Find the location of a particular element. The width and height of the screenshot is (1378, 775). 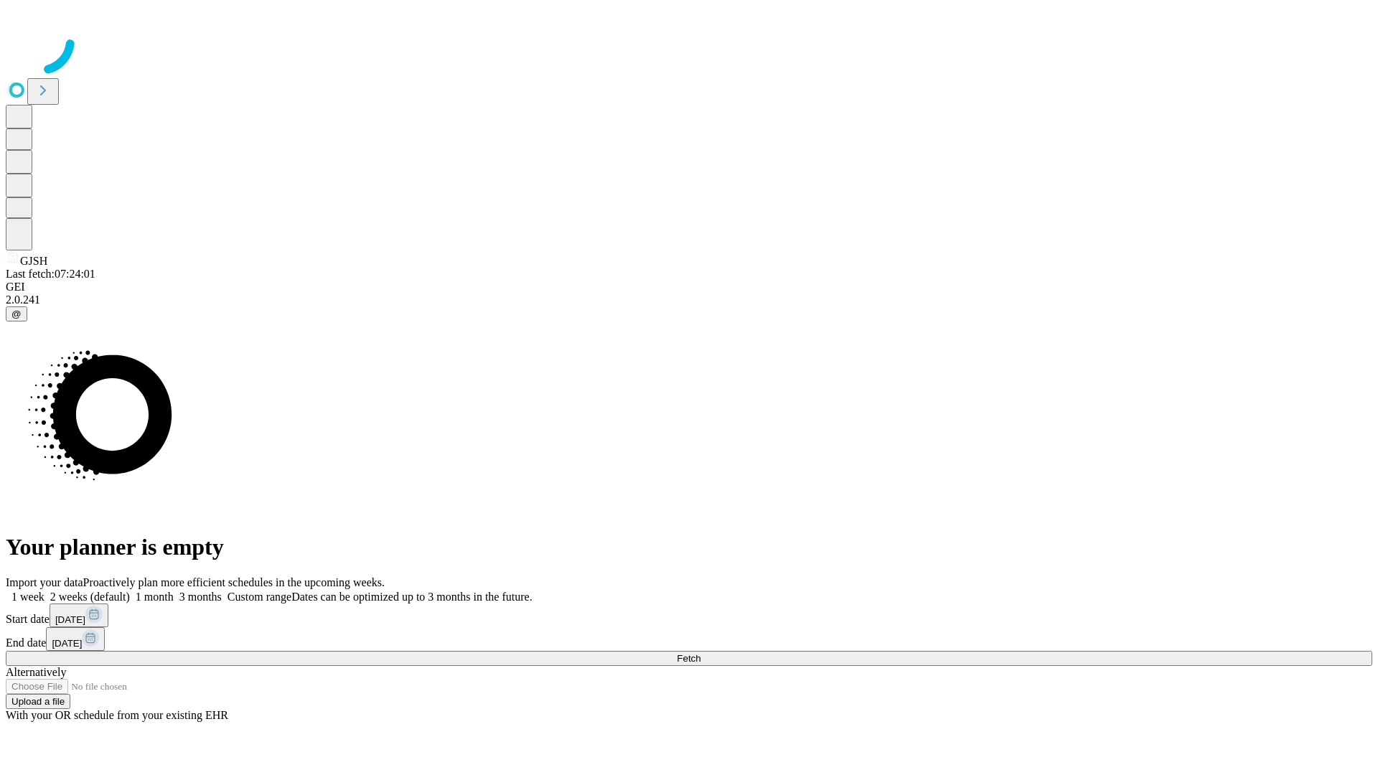

span: Alternatively is located at coordinates (36, 672).